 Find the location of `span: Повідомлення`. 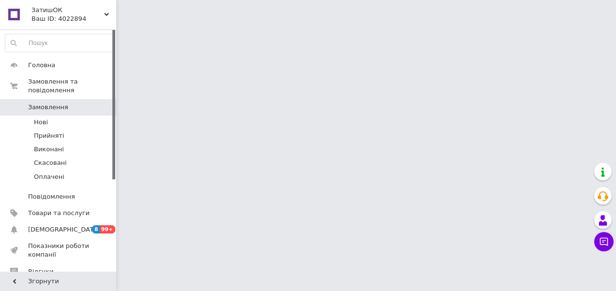

span: Повідомлення is located at coordinates (51, 197).